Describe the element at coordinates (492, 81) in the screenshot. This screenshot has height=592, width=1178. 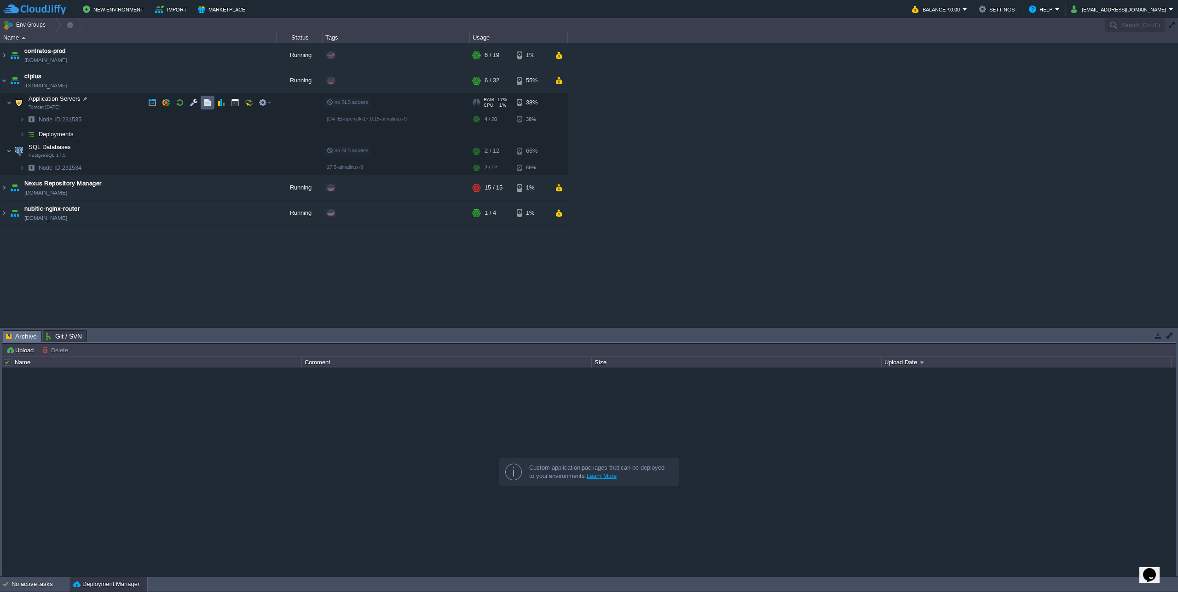
I see `div: 6 / 32` at that location.